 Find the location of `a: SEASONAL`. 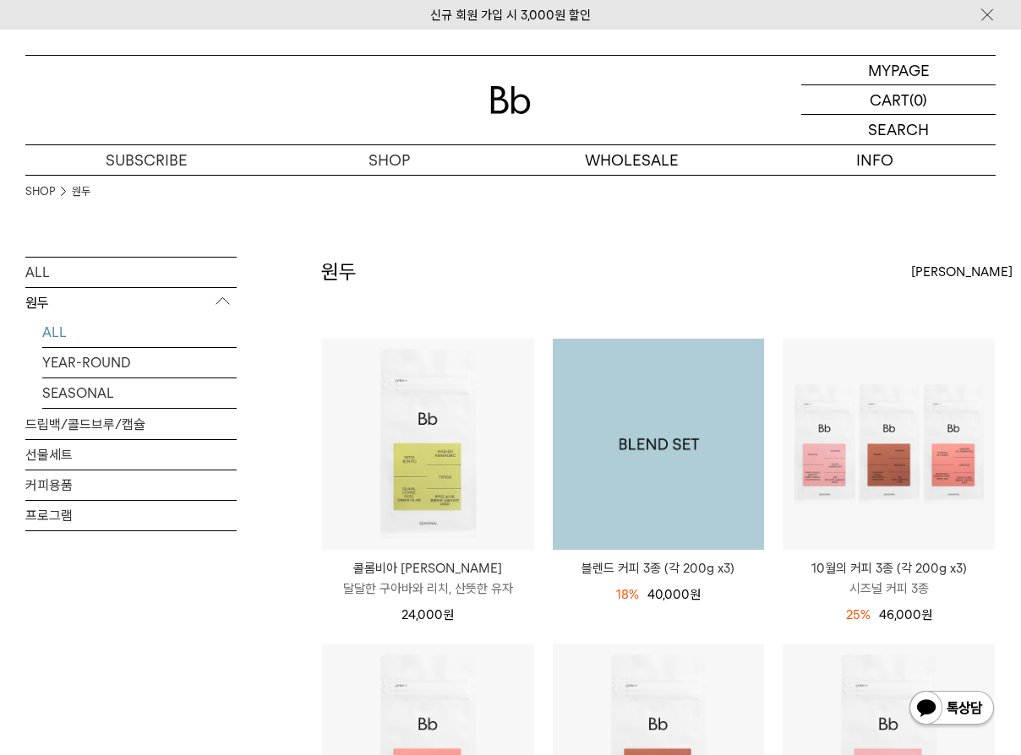

a: SEASONAL is located at coordinates (139, 393).